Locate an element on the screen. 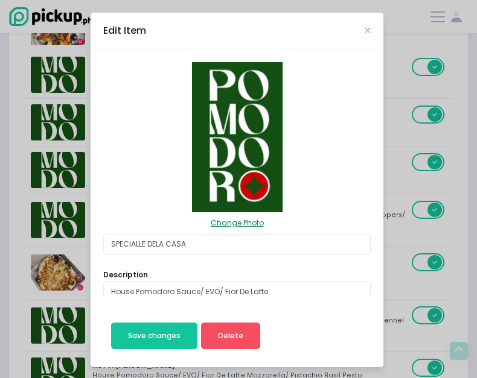 Image resolution: width=477 pixels, height=378 pixels. button: Change Photo is located at coordinates (237, 223).